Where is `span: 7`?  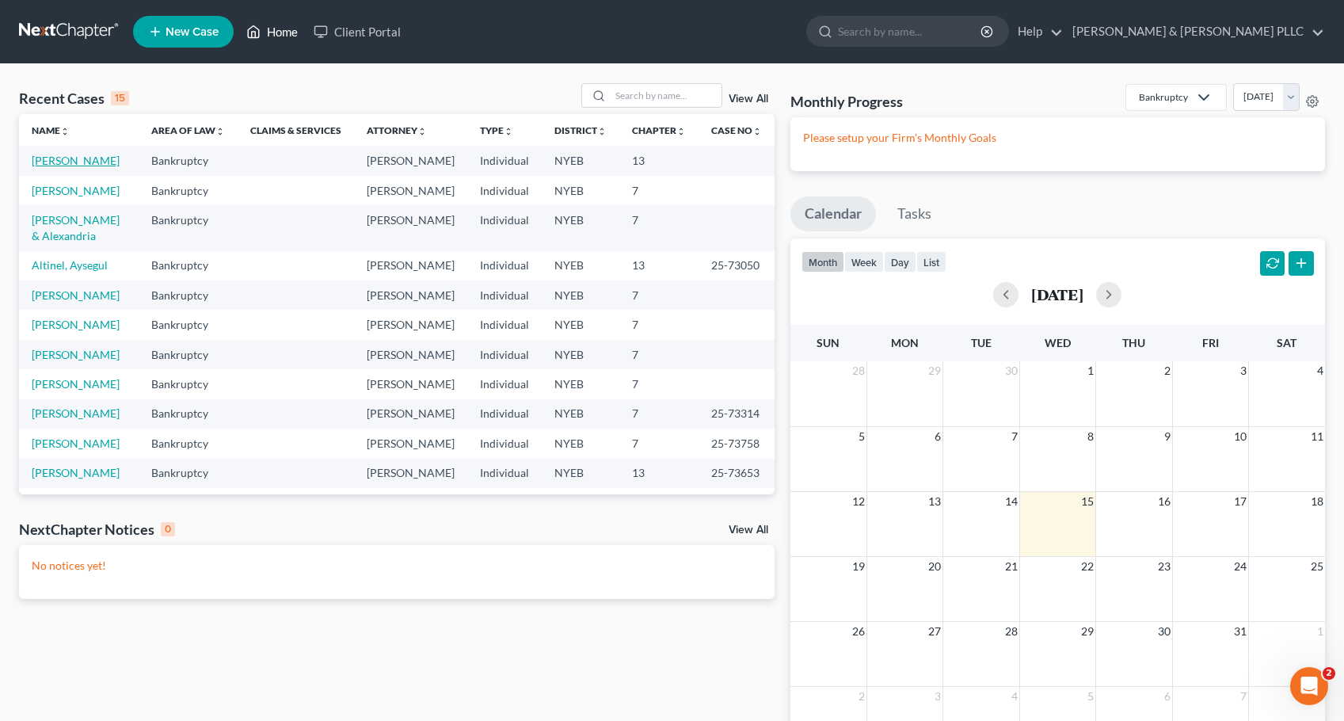
span: 7 is located at coordinates (1243, 696).